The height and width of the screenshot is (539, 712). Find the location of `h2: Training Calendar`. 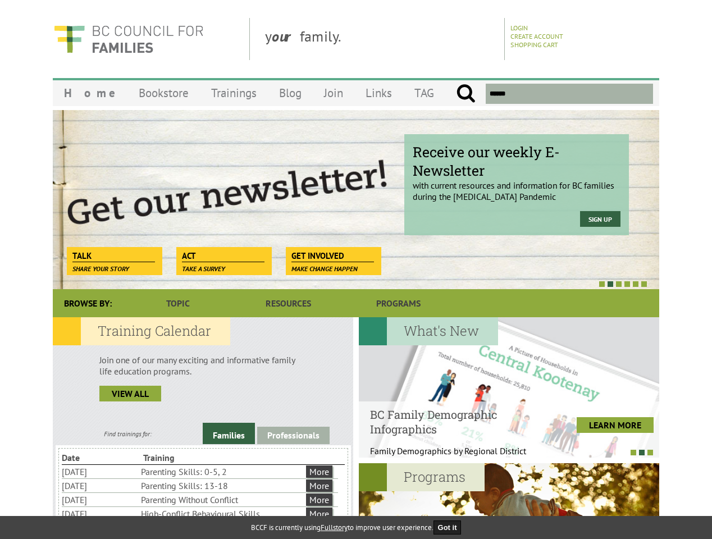

h2: Training Calendar is located at coordinates (141, 331).